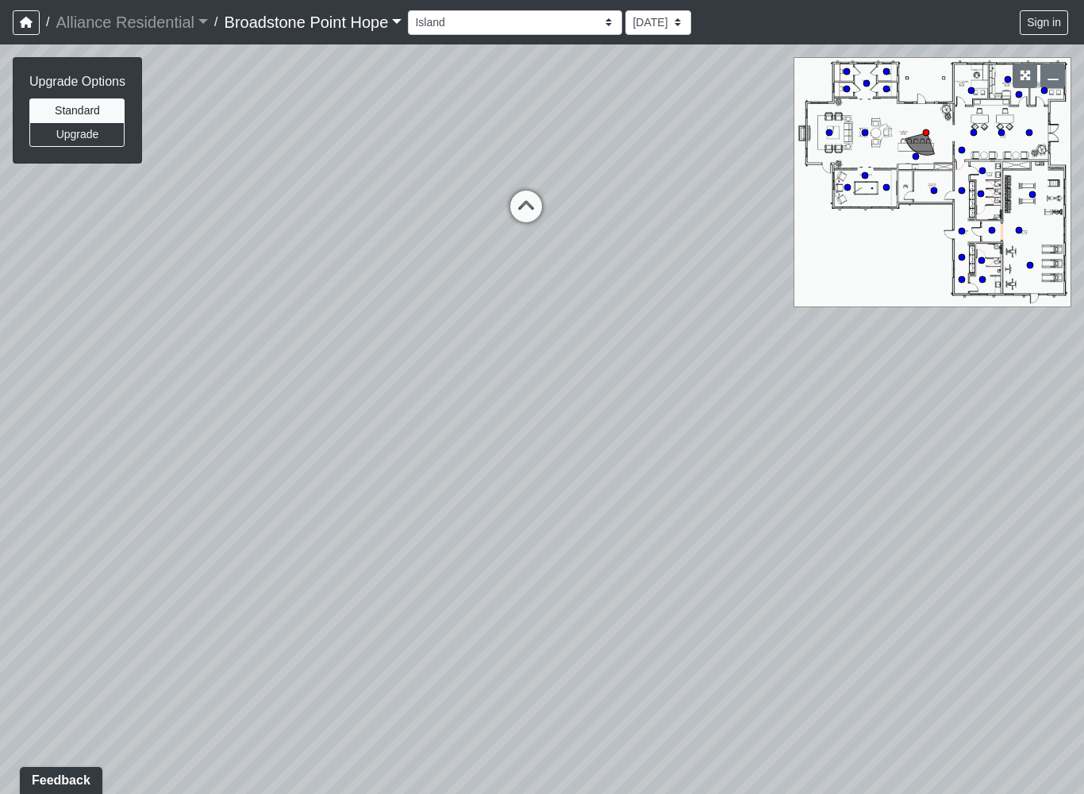  What do you see at coordinates (77, 110) in the screenshot?
I see `button: Standard` at bounding box center [77, 110].